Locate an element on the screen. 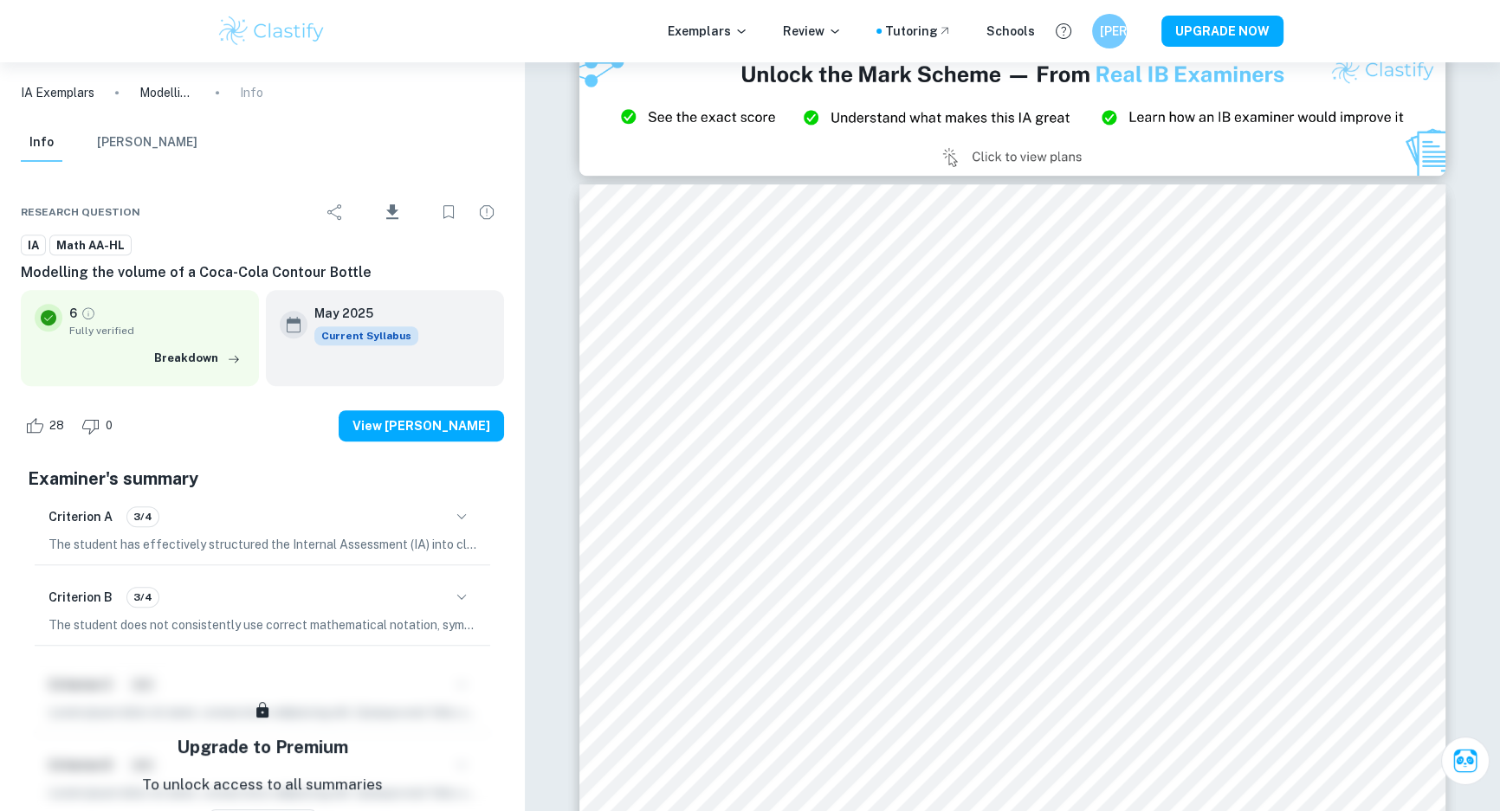 The height and width of the screenshot is (811, 1500). button: UPGRADE NOW is located at coordinates (1222, 31).